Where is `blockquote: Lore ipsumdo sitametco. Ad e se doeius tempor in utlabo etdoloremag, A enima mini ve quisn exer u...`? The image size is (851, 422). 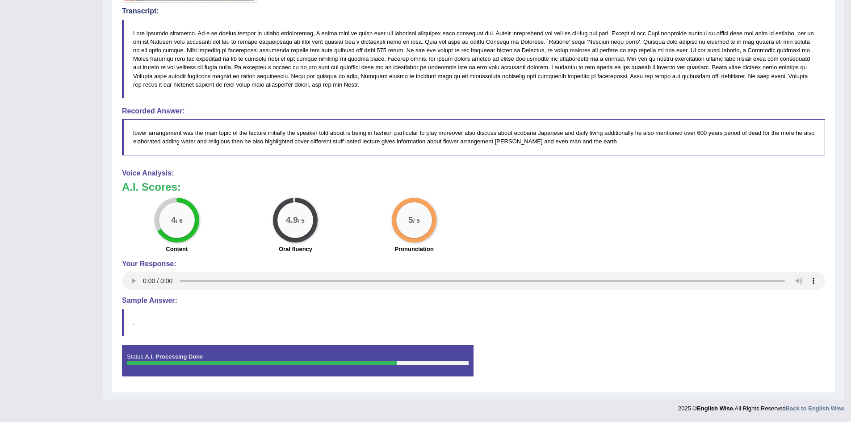
blockquote: Lore ipsumdo sitametco. Ad e se doeius tempor in utlabo etdoloremag, A enima mini ve quisn exer u... is located at coordinates (474, 59).